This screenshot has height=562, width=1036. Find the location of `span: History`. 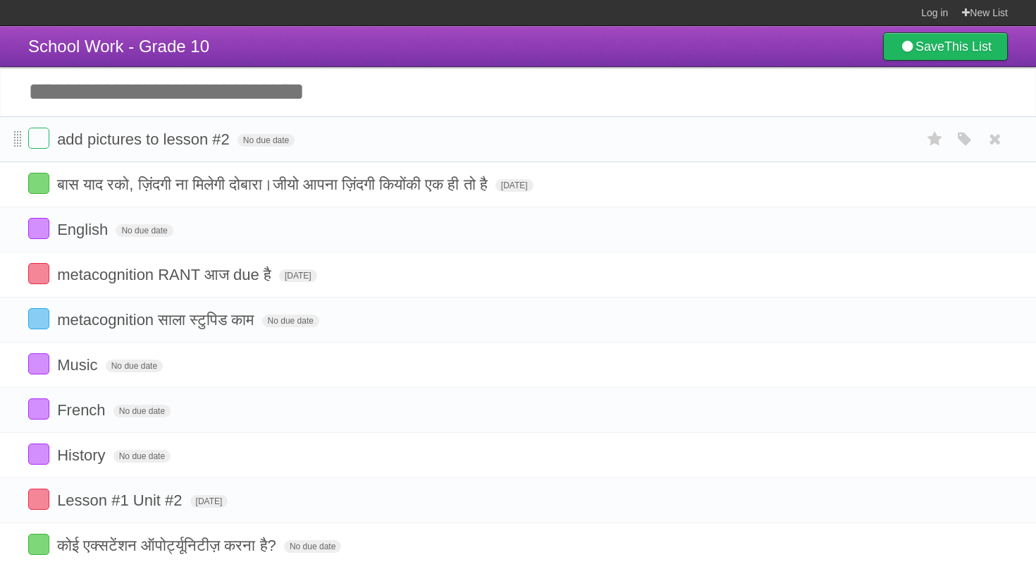

span: History is located at coordinates (82, 454).